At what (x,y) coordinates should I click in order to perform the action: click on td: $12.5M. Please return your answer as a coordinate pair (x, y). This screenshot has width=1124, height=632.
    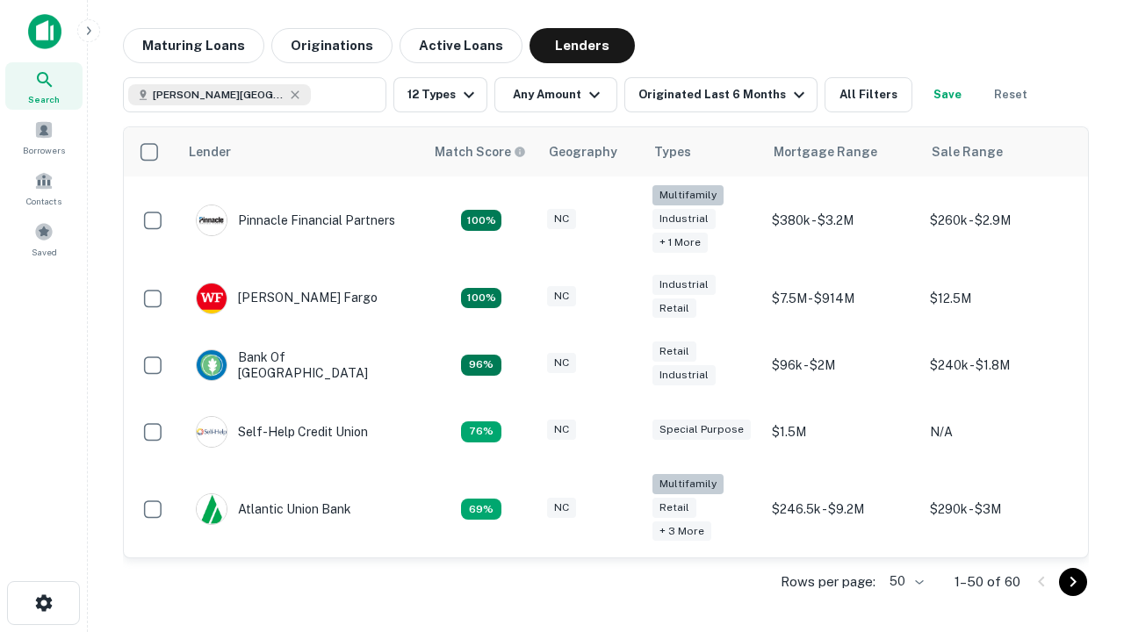
    Looking at the image, I should click on (1000, 299).